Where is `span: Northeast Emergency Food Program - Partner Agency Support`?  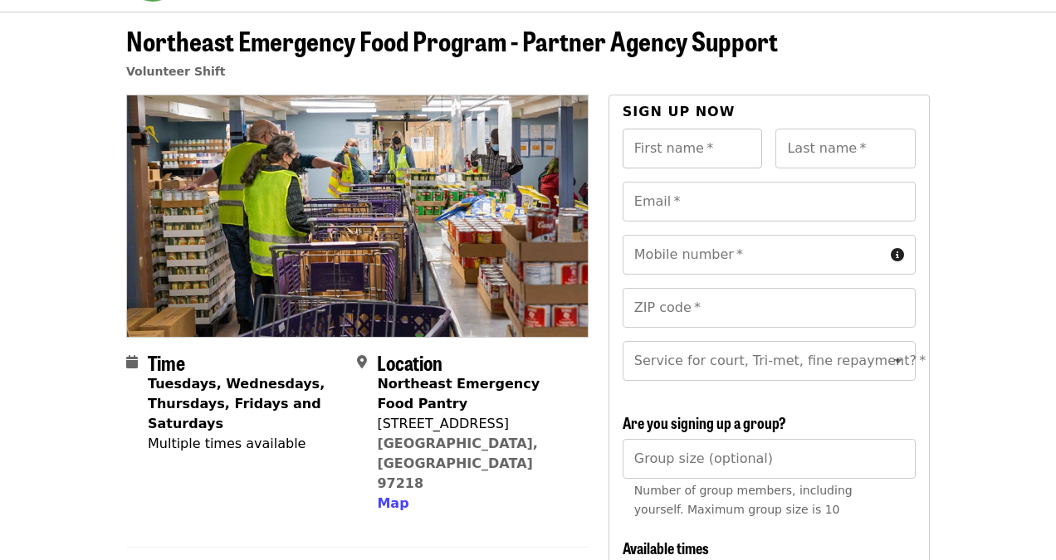
span: Northeast Emergency Food Program - Partner Agency Support is located at coordinates (451, 40).